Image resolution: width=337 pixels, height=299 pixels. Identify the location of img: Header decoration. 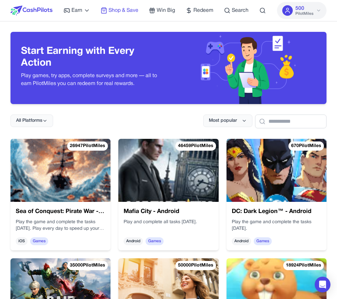
(248, 68).